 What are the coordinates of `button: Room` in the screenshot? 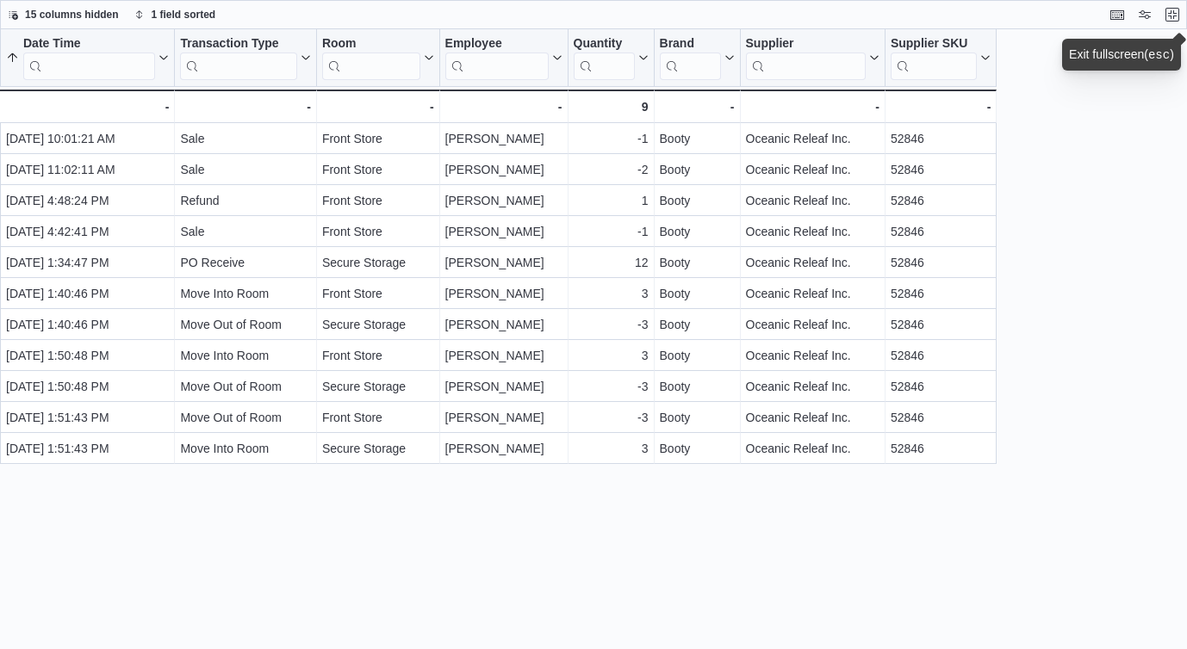 It's located at (378, 58).